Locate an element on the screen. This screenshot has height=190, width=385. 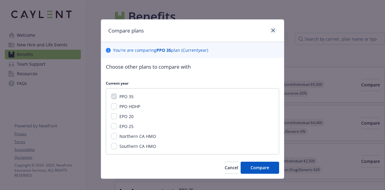
h1: Compare plans is located at coordinates (126, 31).